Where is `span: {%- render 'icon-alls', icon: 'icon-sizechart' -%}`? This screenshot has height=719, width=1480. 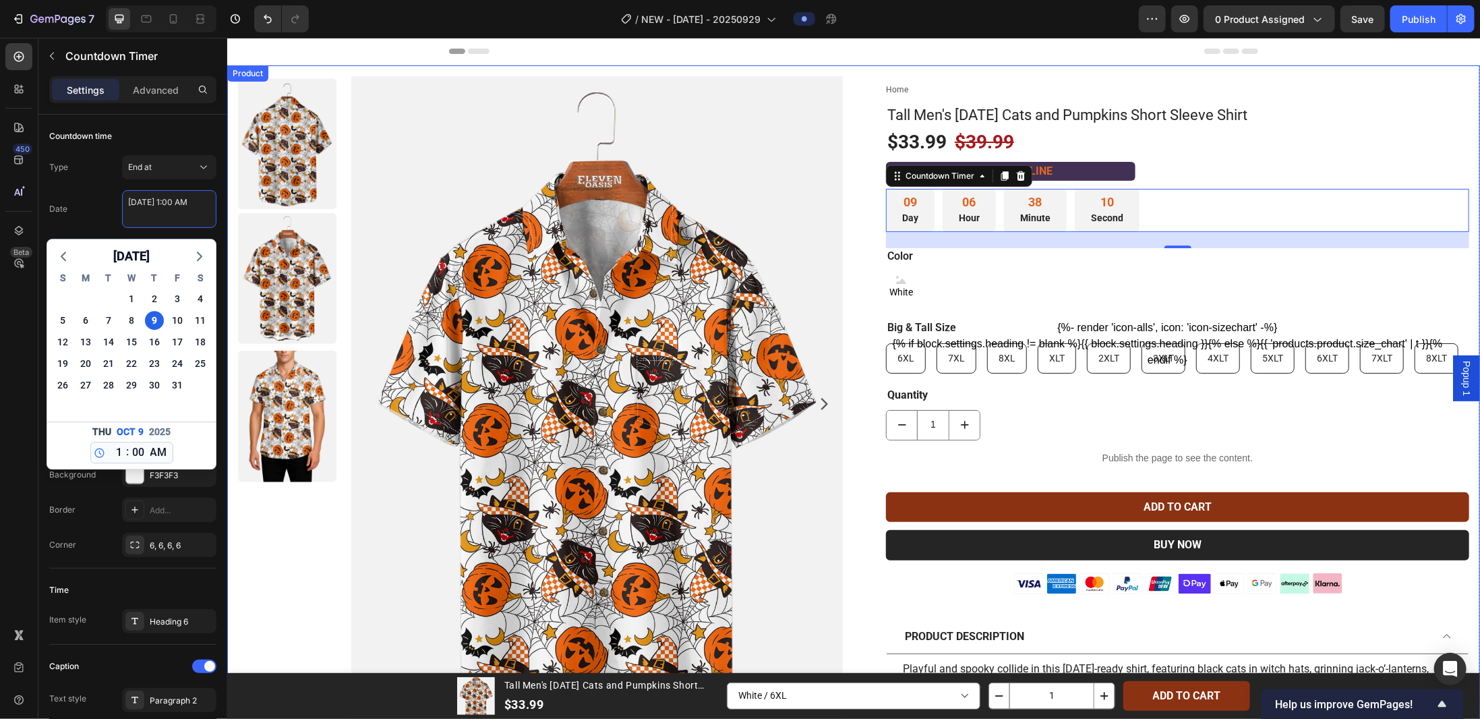
span: {%- render 'icon-alls', icon: 'icon-sizechart' -%} is located at coordinates (940, 289).